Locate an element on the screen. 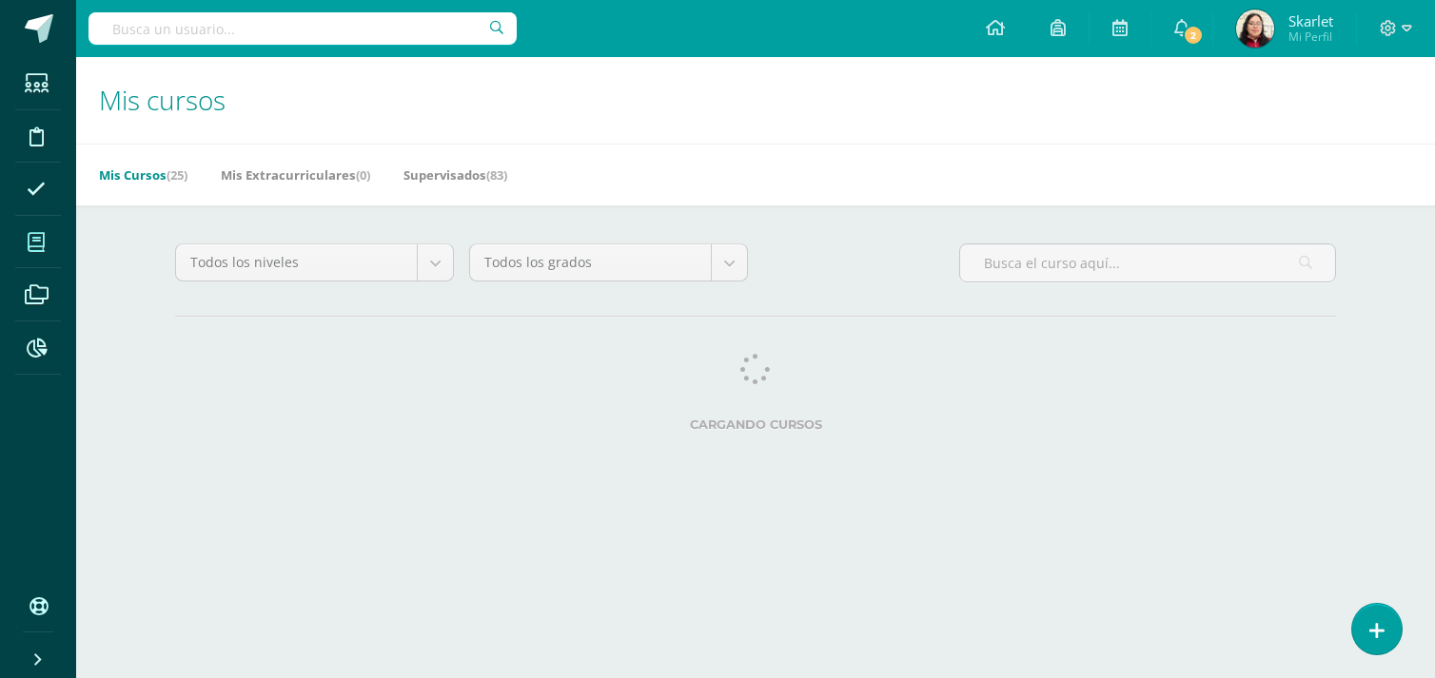 The height and width of the screenshot is (678, 1435). a: Mis Extracurriculares(0) is located at coordinates (295, 175).